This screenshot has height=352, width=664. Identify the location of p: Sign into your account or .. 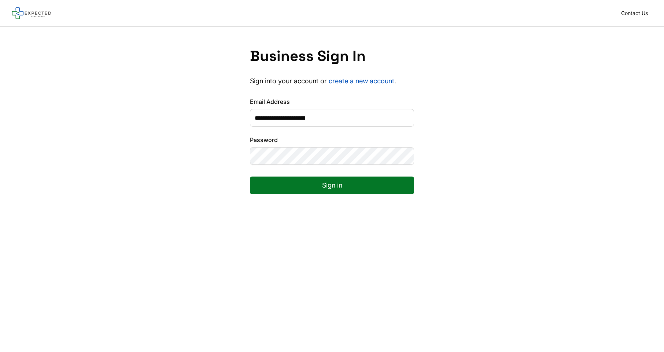
(332, 81).